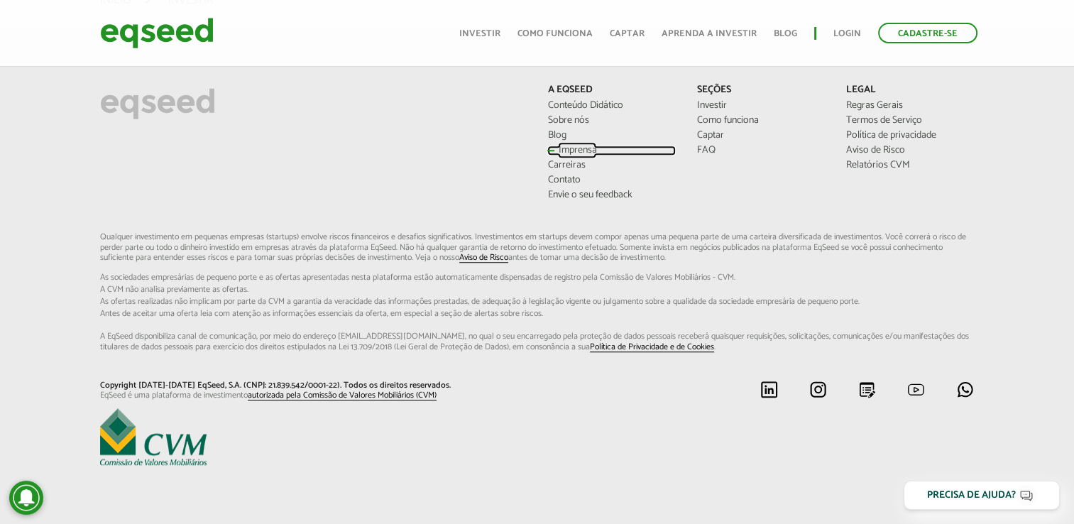  I want to click on img: linkedin.svg, so click(769, 389).